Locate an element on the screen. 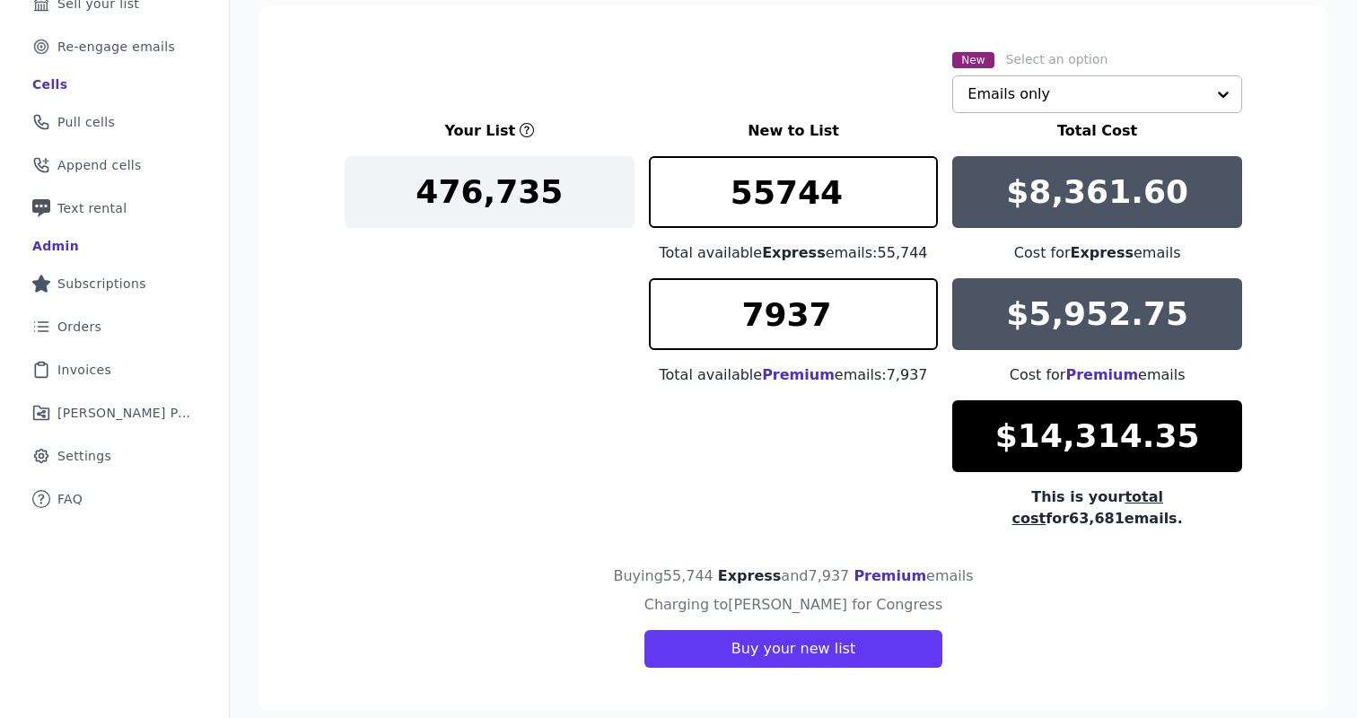 The height and width of the screenshot is (718, 1357). p: $8,361.60 is located at coordinates (1097, 192).